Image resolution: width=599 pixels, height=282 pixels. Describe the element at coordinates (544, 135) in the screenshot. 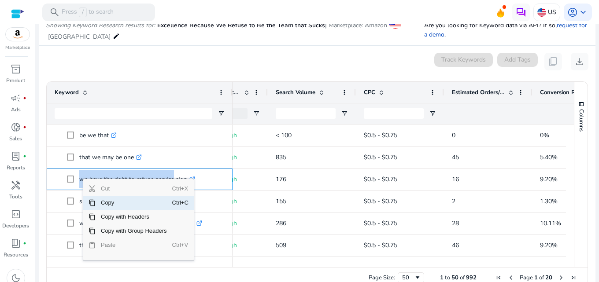

I see `span: 0%` at that location.